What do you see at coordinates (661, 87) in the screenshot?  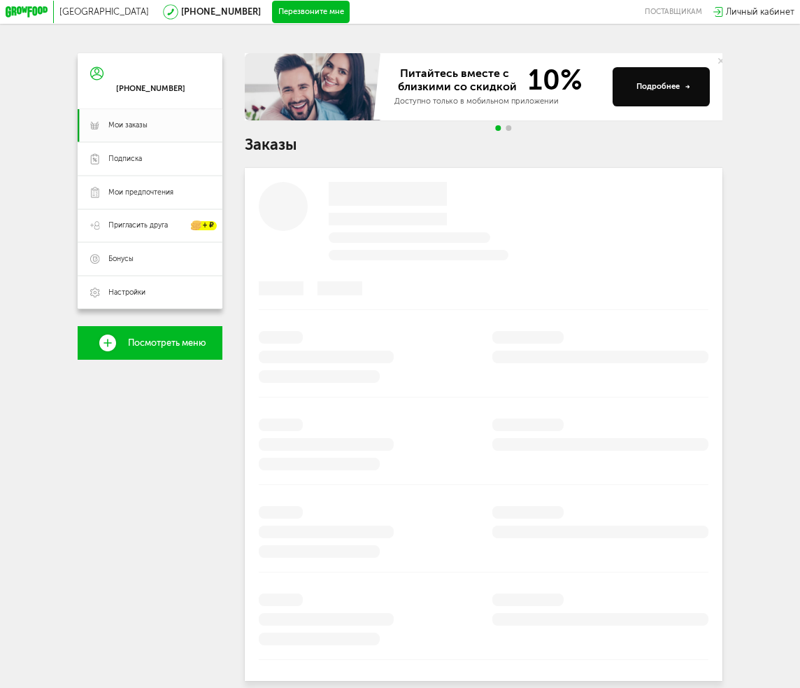 I see `button: Подробнее` at bounding box center [661, 87].